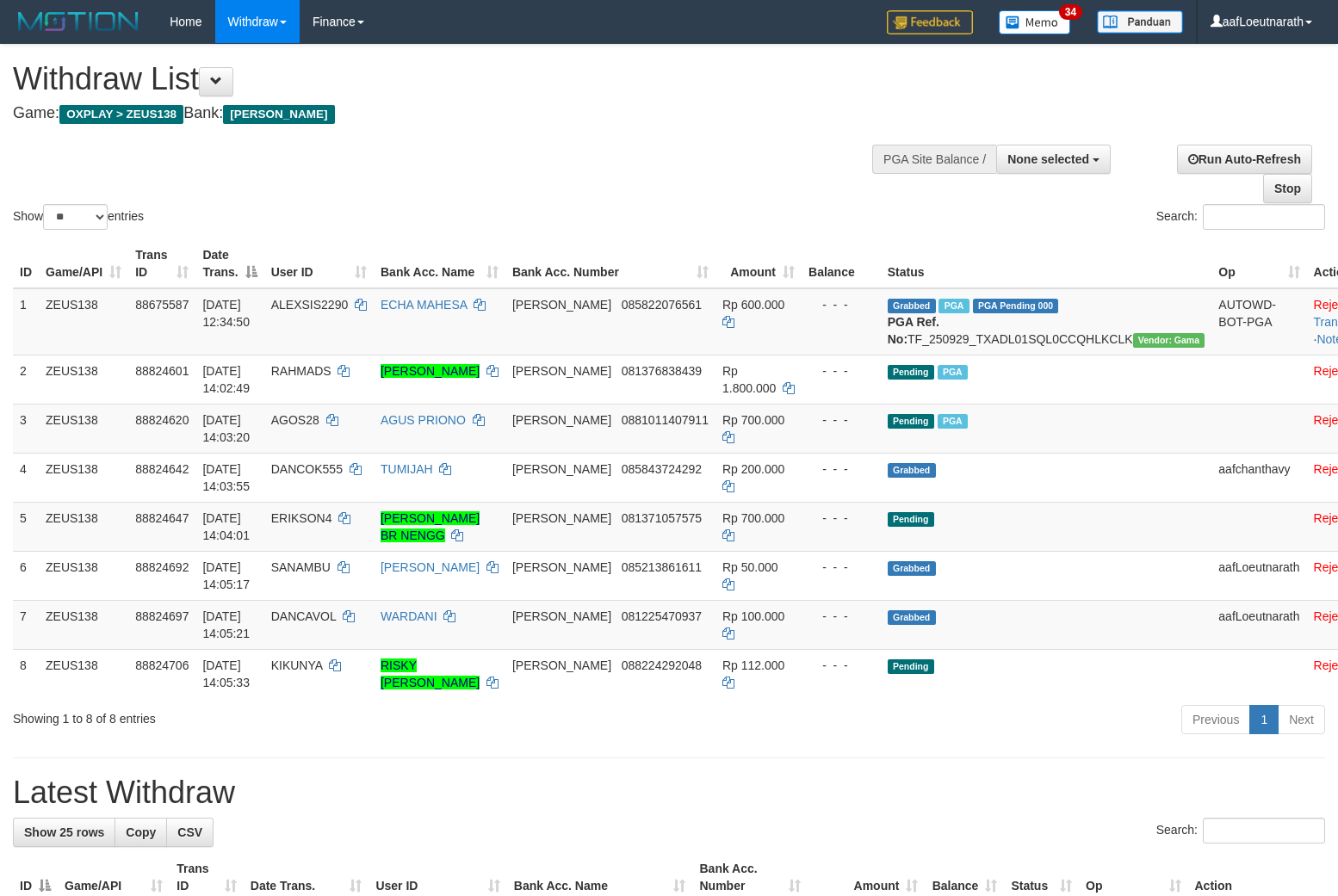 This screenshot has height=896, width=1338. Describe the element at coordinates (162, 616) in the screenshot. I see `span: 88824697` at that location.